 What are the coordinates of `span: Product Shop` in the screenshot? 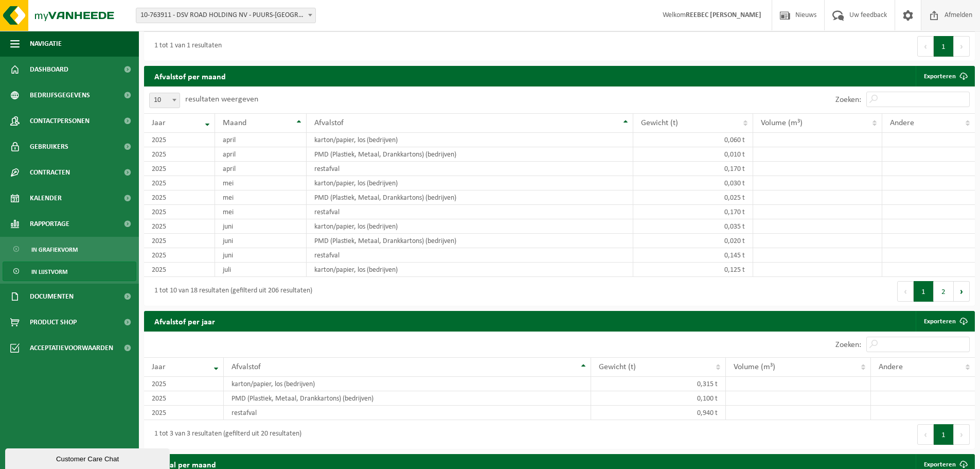 It's located at (53, 322).